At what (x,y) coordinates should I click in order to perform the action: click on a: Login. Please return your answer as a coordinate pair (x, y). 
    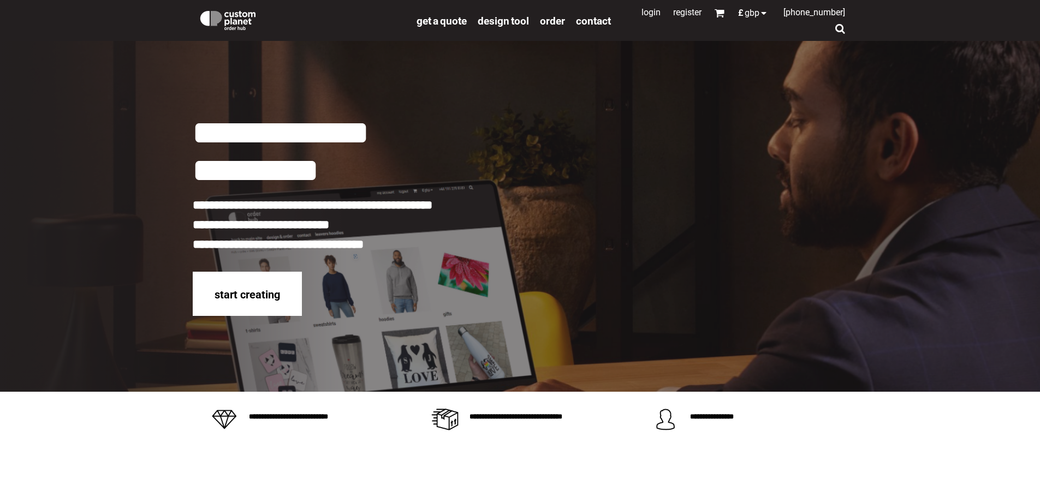
    Looking at the image, I should click on (651, 12).